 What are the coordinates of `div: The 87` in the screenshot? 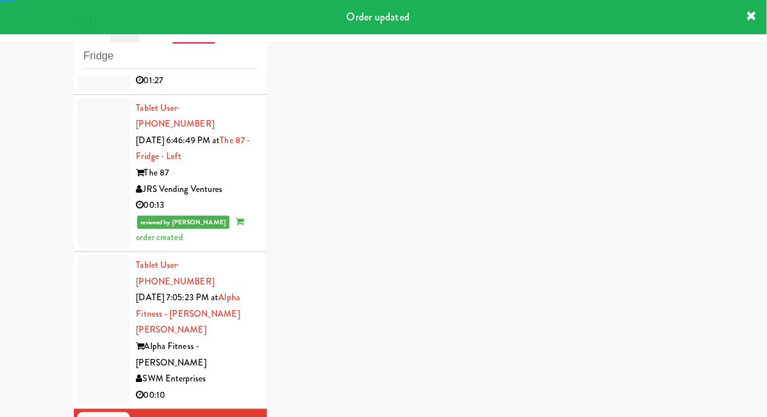 It's located at (197, 173).